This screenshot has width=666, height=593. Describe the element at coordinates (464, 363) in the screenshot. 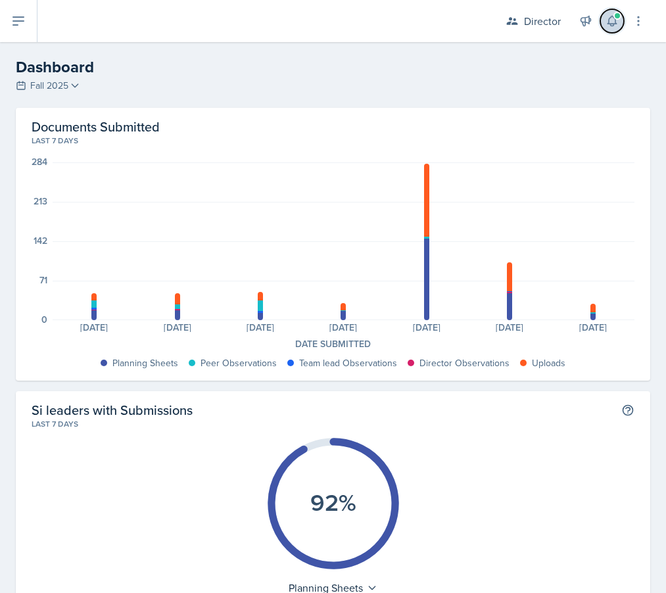

I see `div: Director Observations` at that location.